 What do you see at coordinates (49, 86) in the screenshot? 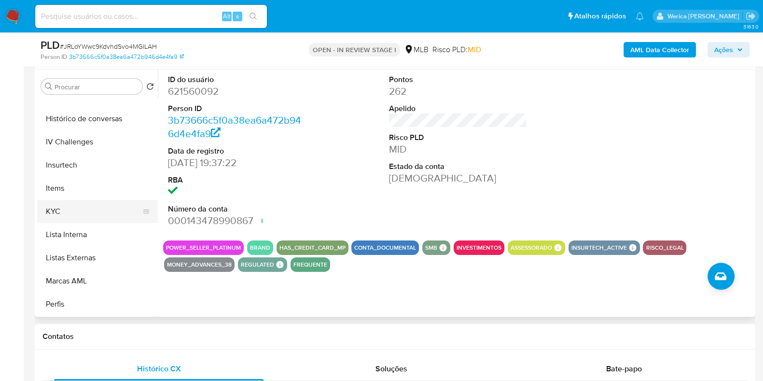
I see `button: Procurar` at bounding box center [49, 86].